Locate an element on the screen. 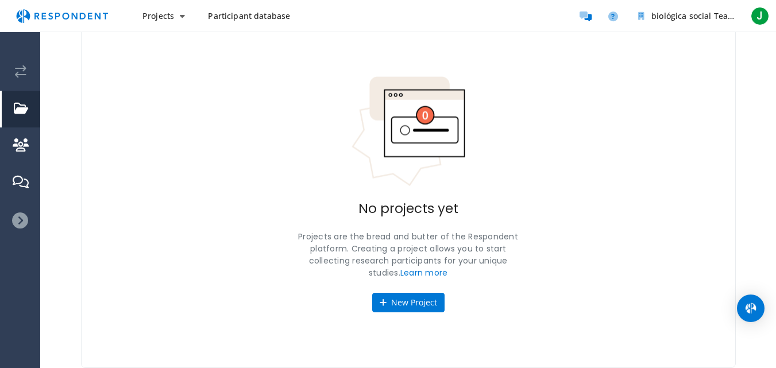  p: Projects are the bread and butter of the Respondent platform. Creating a project allows you to st... is located at coordinates (409, 255).